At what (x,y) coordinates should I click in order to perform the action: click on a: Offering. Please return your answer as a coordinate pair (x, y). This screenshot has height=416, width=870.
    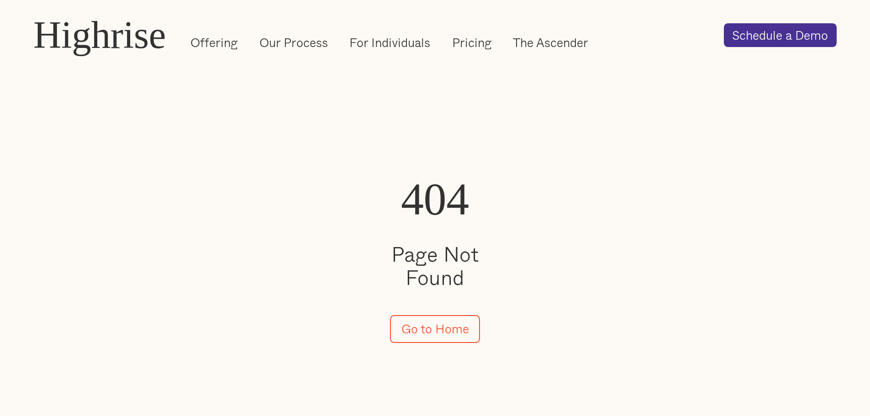
    Looking at the image, I should click on (214, 42).